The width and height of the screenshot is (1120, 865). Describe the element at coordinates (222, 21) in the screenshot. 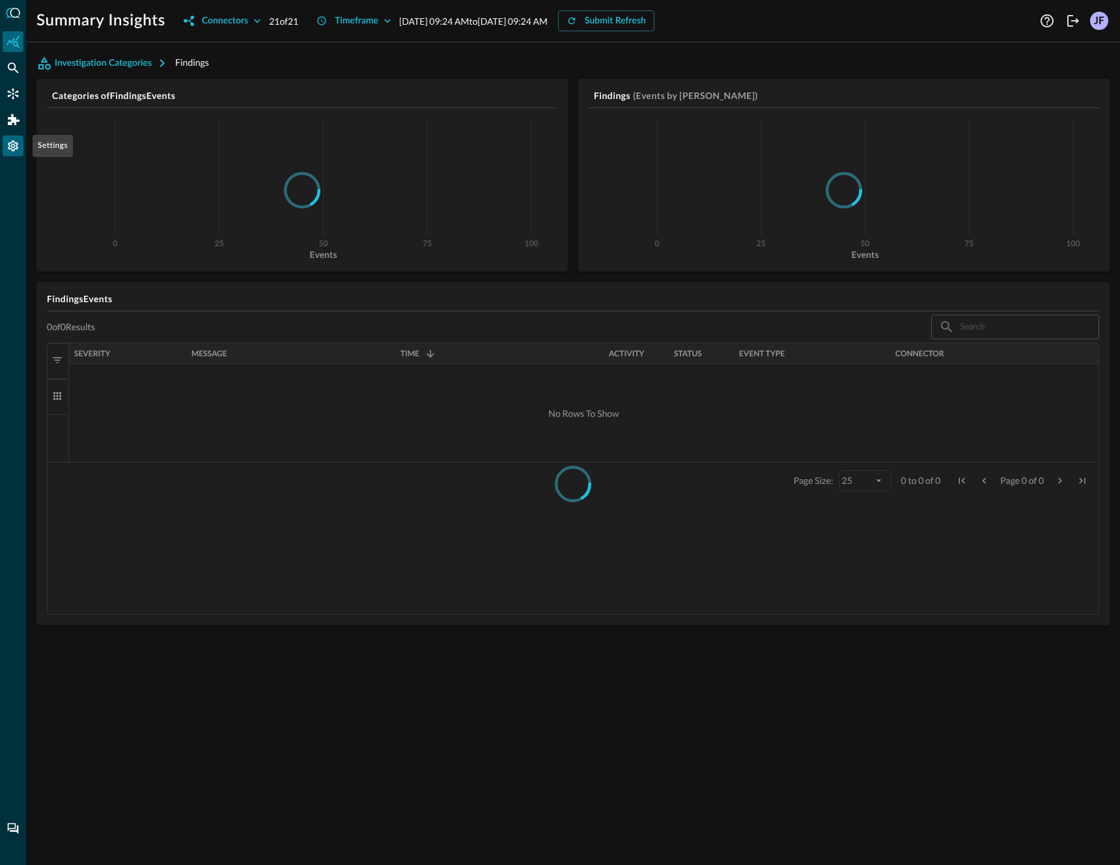

I see `button: Connectors` at that location.